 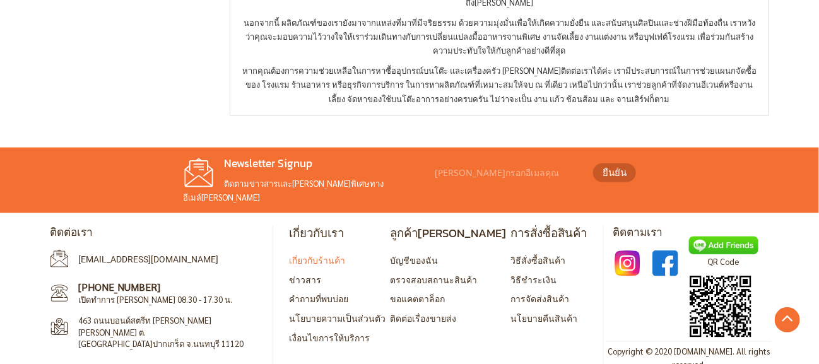 What do you see at coordinates (614, 173) in the screenshot?
I see `button: ยืนยัน` at bounding box center [614, 173].